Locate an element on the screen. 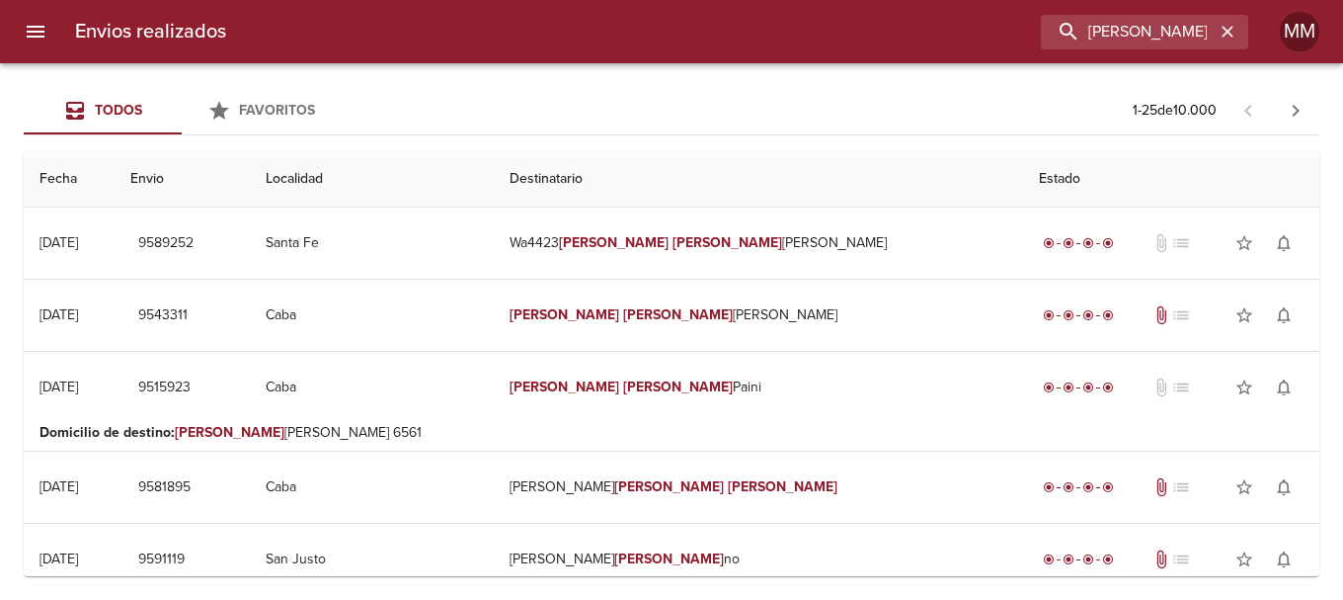 The image size is (1343, 600). td: Caba is located at coordinates (371, 487).